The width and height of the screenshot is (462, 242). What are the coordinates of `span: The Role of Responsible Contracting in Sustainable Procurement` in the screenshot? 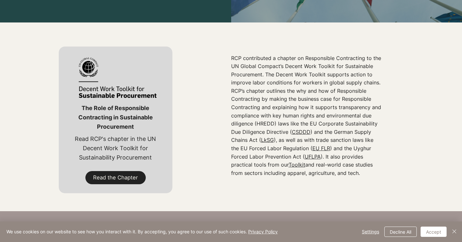 It's located at (115, 117).